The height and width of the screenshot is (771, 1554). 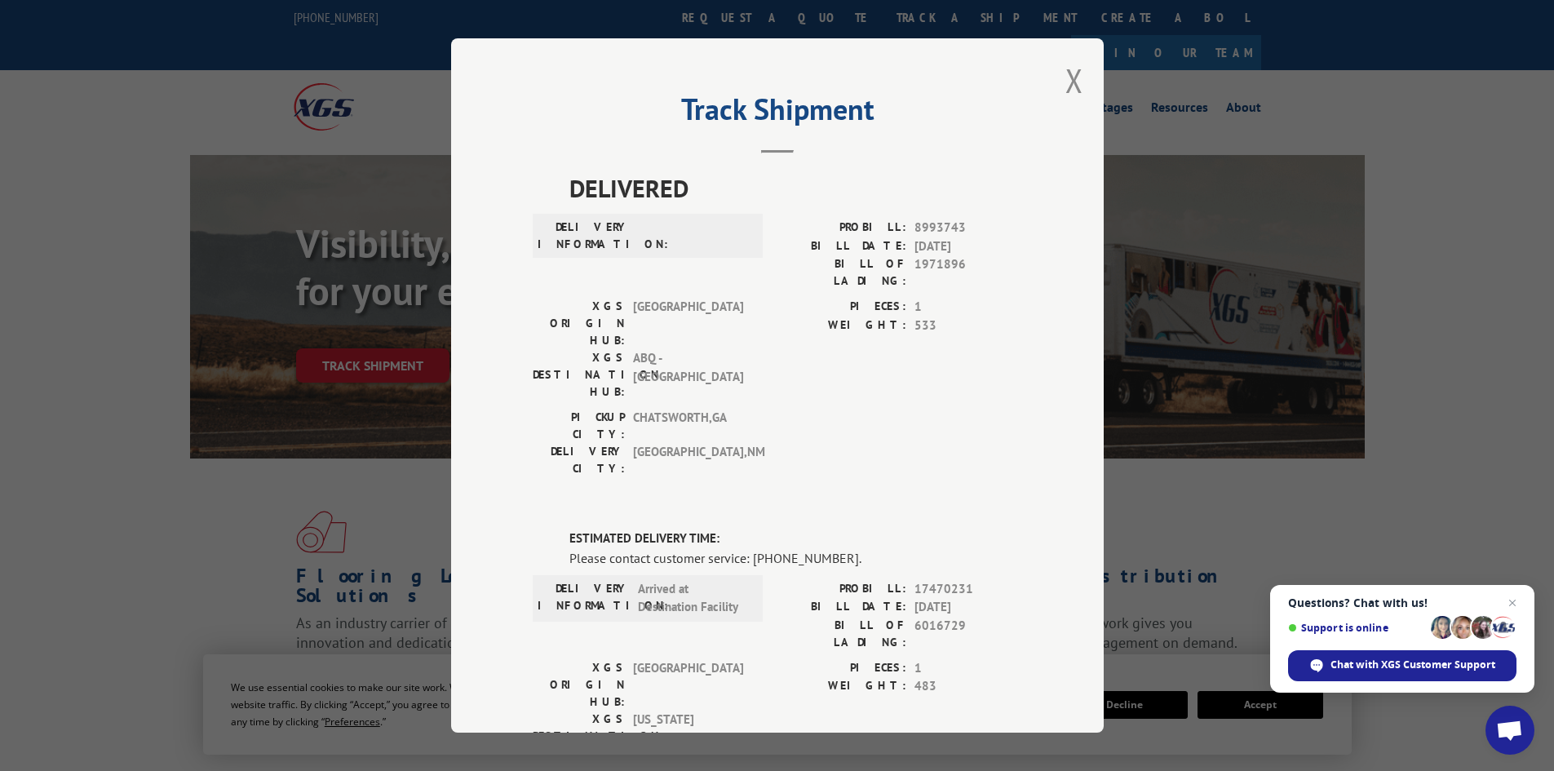 What do you see at coordinates (688, 426) in the screenshot?
I see `span: CHATSWORTH , GA` at bounding box center [688, 426].